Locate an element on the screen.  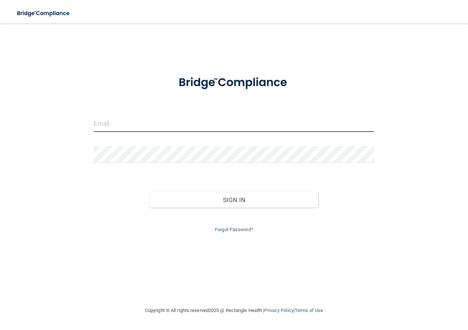
button: Sign In is located at coordinates (234, 200).